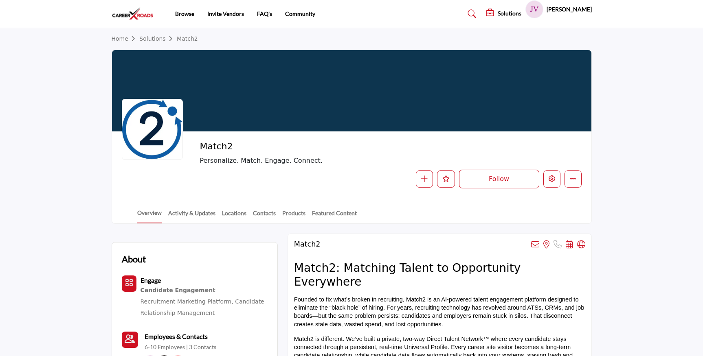  Describe the element at coordinates (187, 302) in the screenshot. I see `a: Recruitment Marketing Platform,` at that location.